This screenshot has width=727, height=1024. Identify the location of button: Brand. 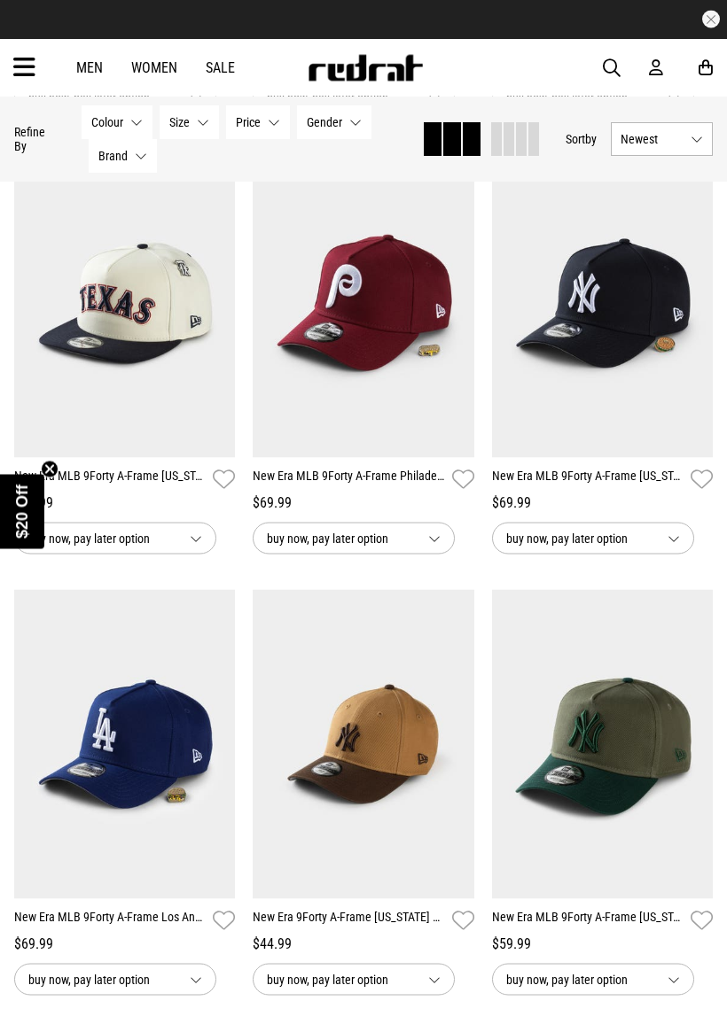
(122, 156).